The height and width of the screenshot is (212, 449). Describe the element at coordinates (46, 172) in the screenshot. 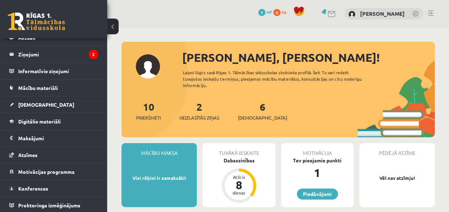

I see `span: Motivācijas programma` at that location.